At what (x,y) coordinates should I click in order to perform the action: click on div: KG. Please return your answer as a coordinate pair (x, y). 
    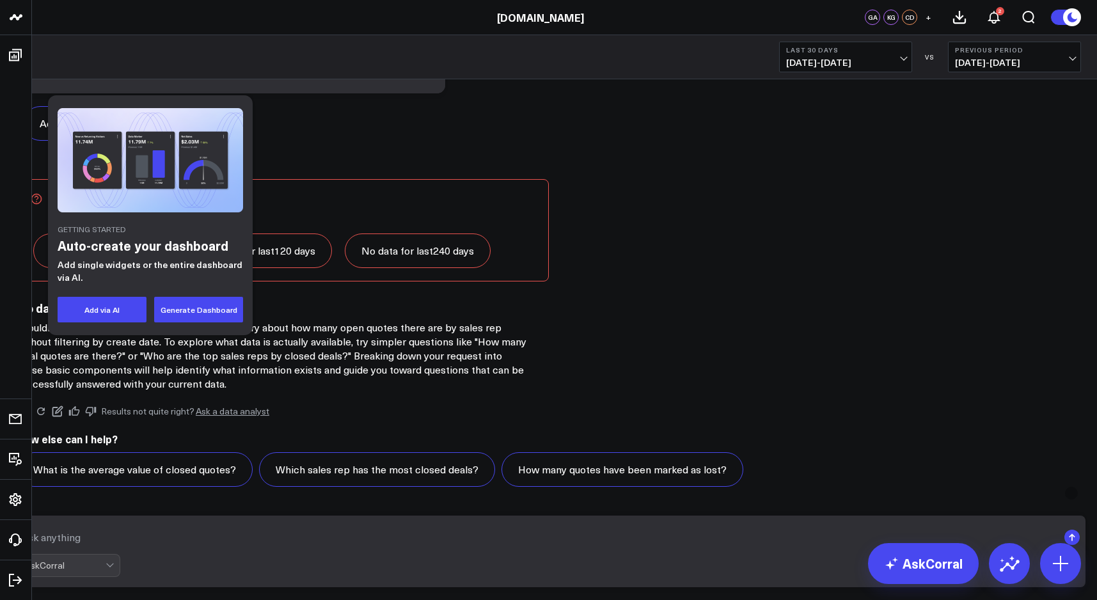
    Looking at the image, I should click on (891, 17).